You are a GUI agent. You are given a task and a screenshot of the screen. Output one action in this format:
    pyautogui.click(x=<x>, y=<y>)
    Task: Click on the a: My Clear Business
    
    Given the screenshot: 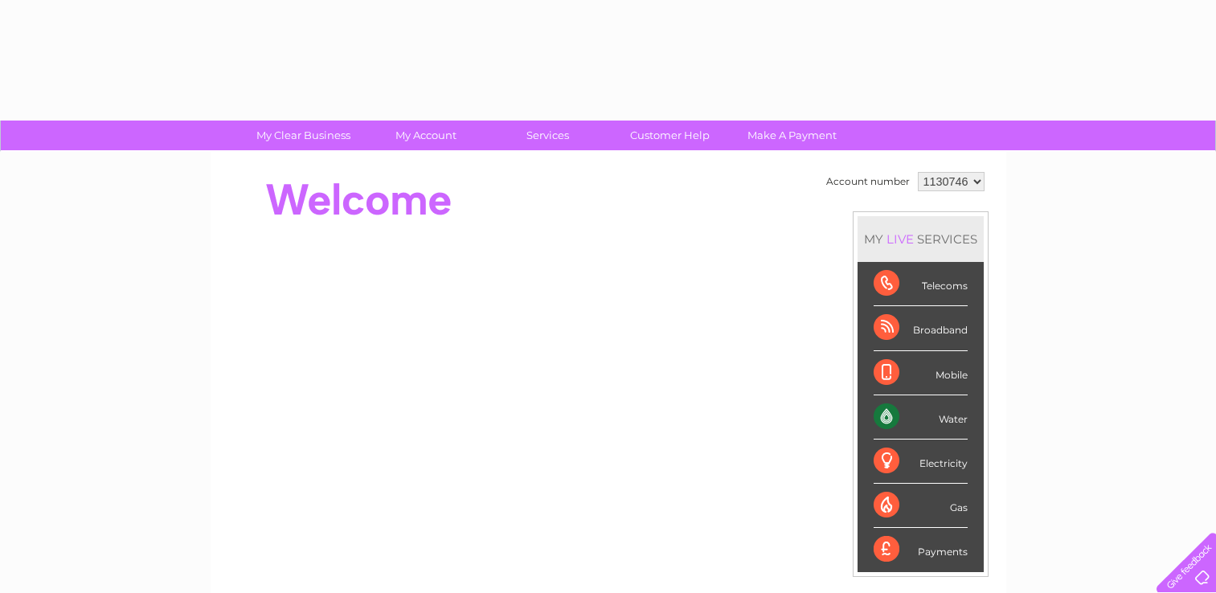 What is the action you would take?
    pyautogui.click(x=303, y=135)
    